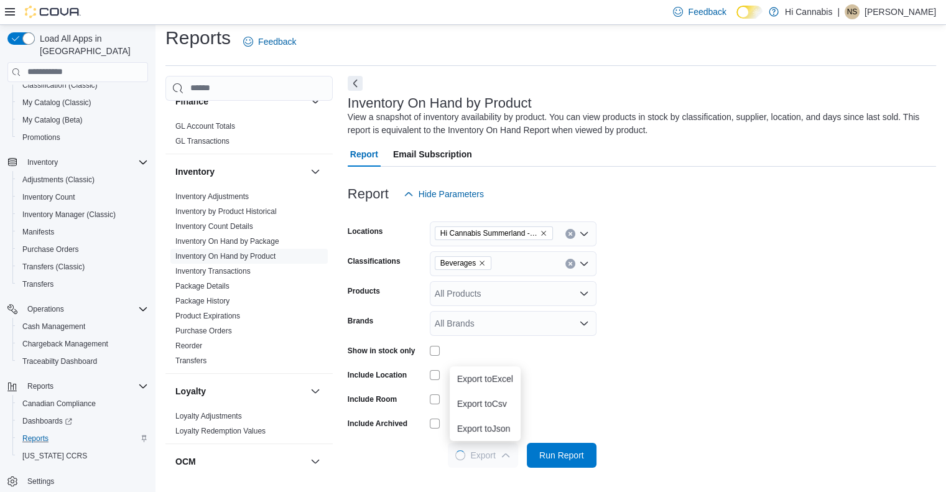  I want to click on div: Nicole Sunderman, so click(852, 12).